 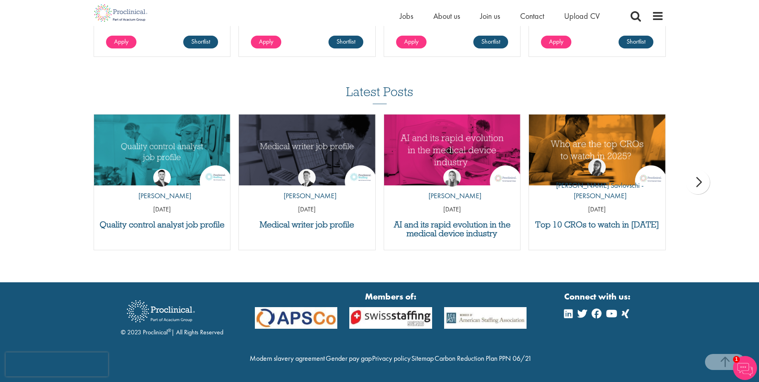 I want to click on span: Join us, so click(x=490, y=16).